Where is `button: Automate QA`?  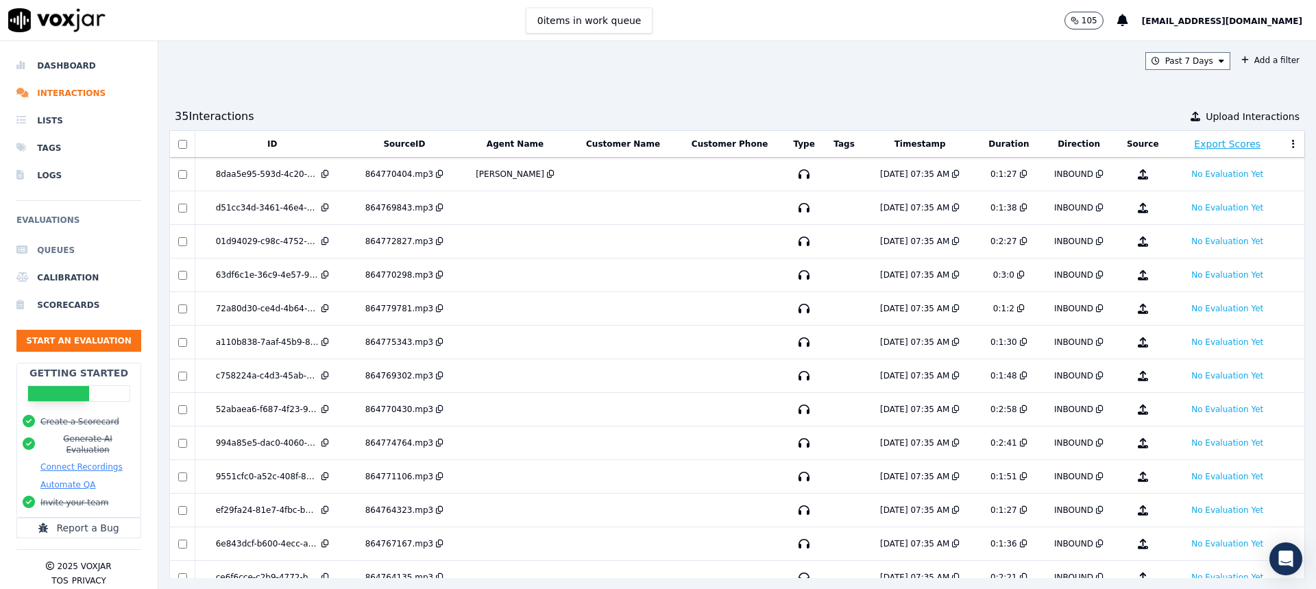
button: Automate QA is located at coordinates (68, 485).